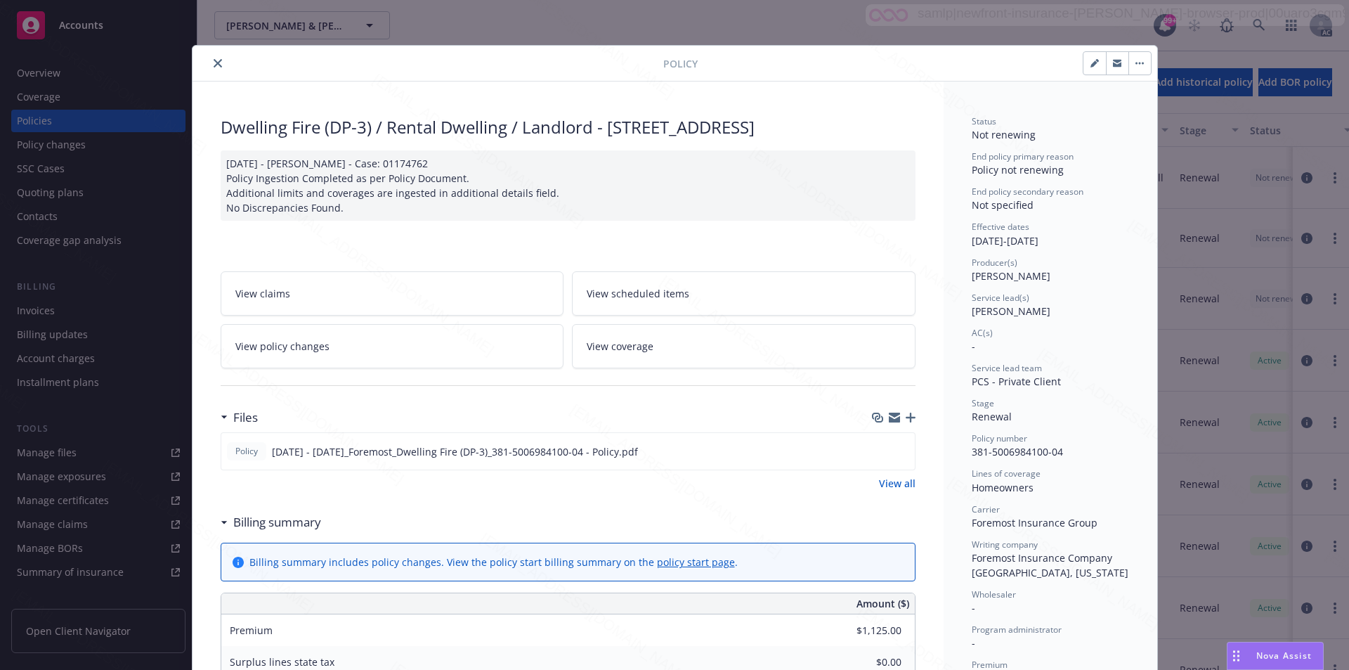 This screenshot has width=1349, height=670. Describe the element at coordinates (864, 630) in the screenshot. I see `input: 0.00` at that location.